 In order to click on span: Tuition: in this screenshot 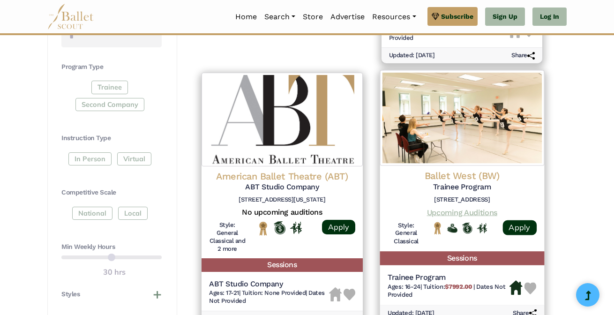, I will do `click(448, 287)`.